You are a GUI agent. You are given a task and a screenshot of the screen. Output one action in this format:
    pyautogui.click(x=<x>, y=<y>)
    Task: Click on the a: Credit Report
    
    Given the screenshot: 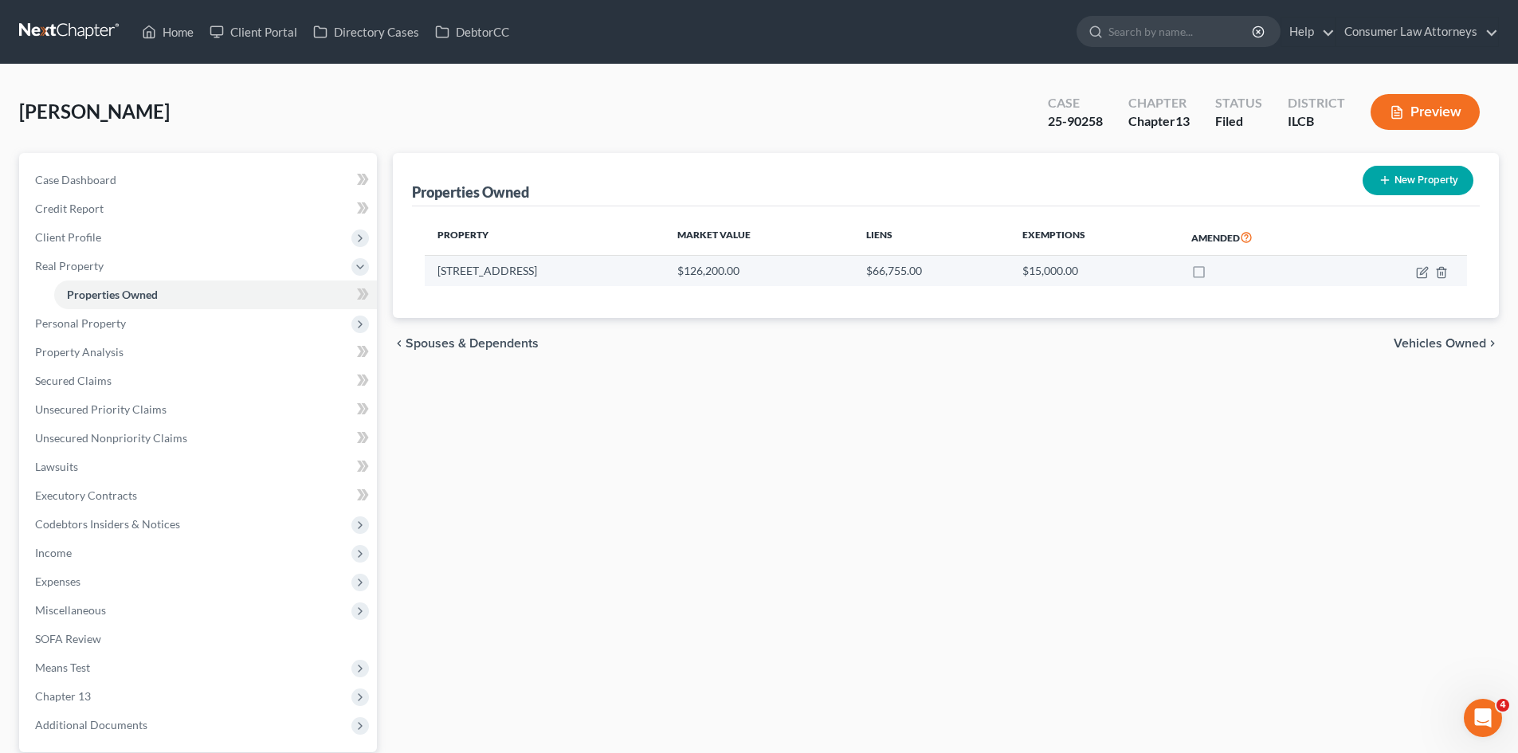 What is the action you would take?
    pyautogui.click(x=199, y=209)
    